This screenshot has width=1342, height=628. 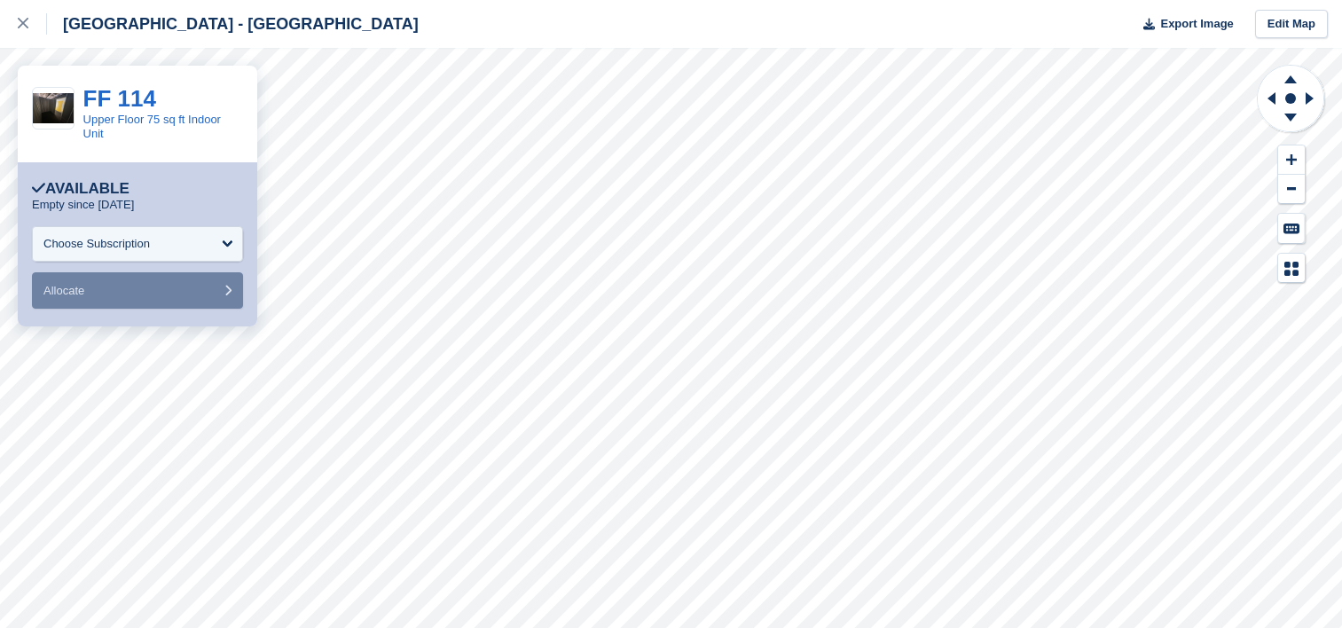 I want to click on span: Allocate, so click(x=64, y=290).